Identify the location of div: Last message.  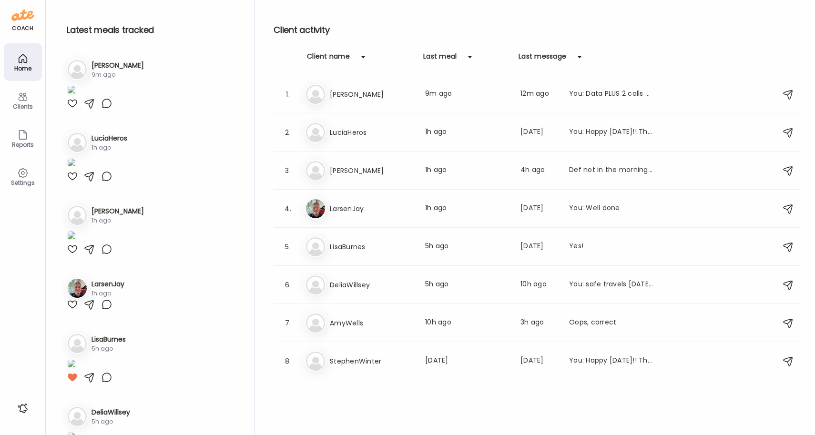
(542, 59).